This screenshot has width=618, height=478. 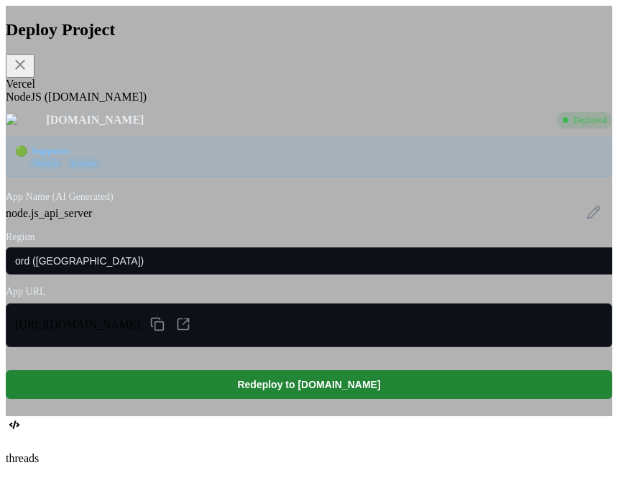 What do you see at coordinates (309, 214) in the screenshot?
I see `div: node.js_api_server` at bounding box center [309, 214].